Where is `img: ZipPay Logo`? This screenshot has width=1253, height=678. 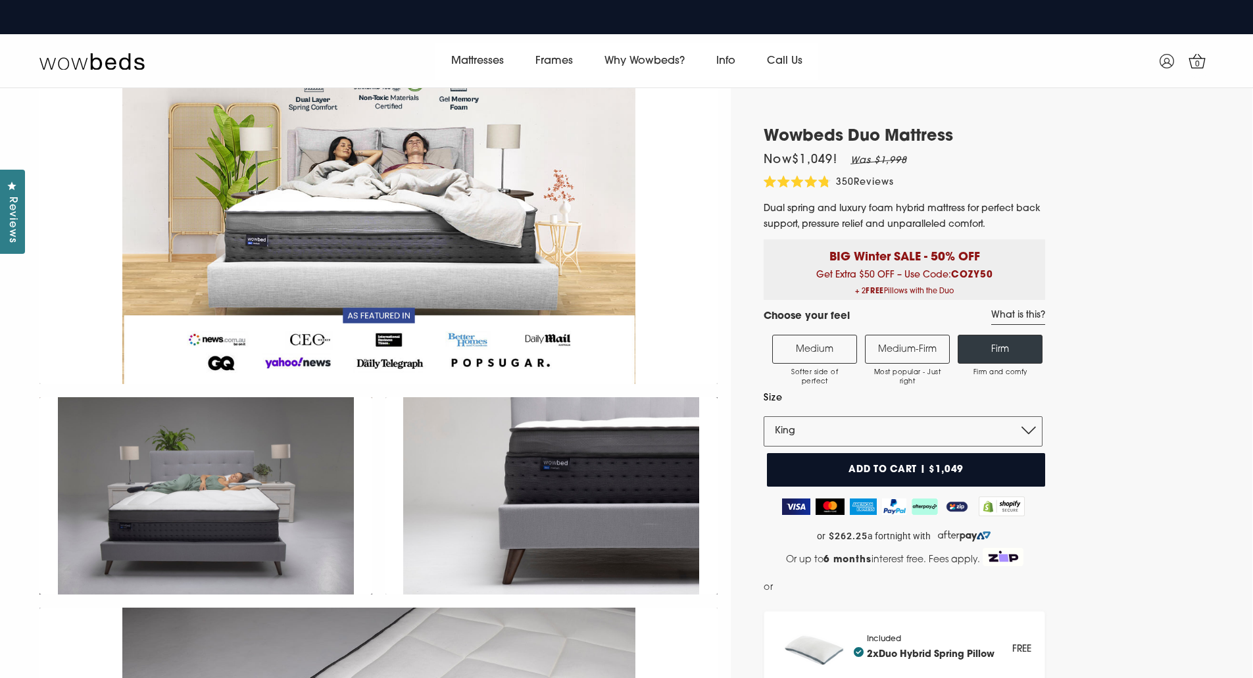 img: ZipPay Logo is located at coordinates (957, 507).